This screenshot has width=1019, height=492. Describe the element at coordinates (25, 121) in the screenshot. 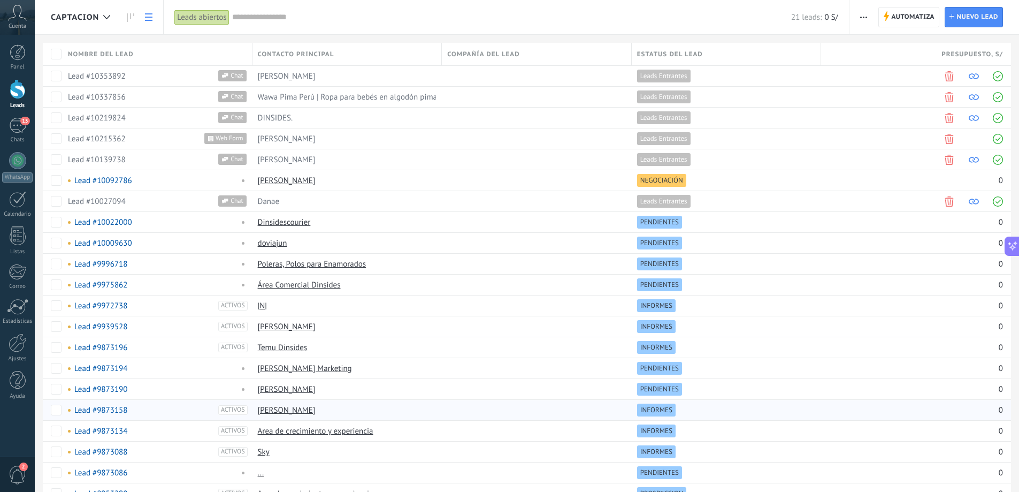

I see `span: 13` at that location.